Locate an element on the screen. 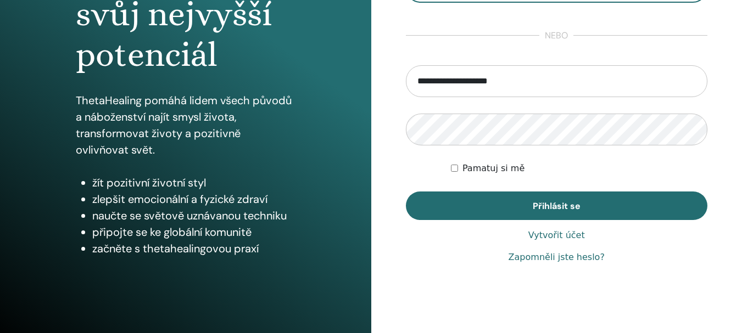  font: ThetaHealing pomáhá lidem všech původů a náboženství najít smysl života, transformovat životy a p... is located at coordinates (183, 125).